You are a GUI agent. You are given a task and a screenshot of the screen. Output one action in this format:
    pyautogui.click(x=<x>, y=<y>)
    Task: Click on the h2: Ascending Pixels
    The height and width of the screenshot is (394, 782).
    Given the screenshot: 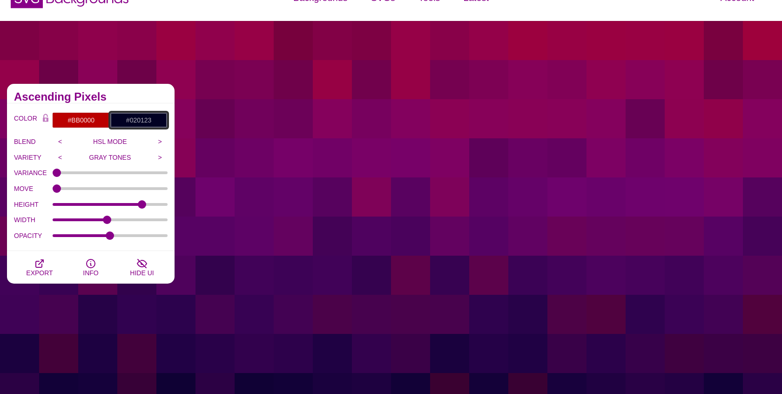 What is the action you would take?
    pyautogui.click(x=91, y=97)
    